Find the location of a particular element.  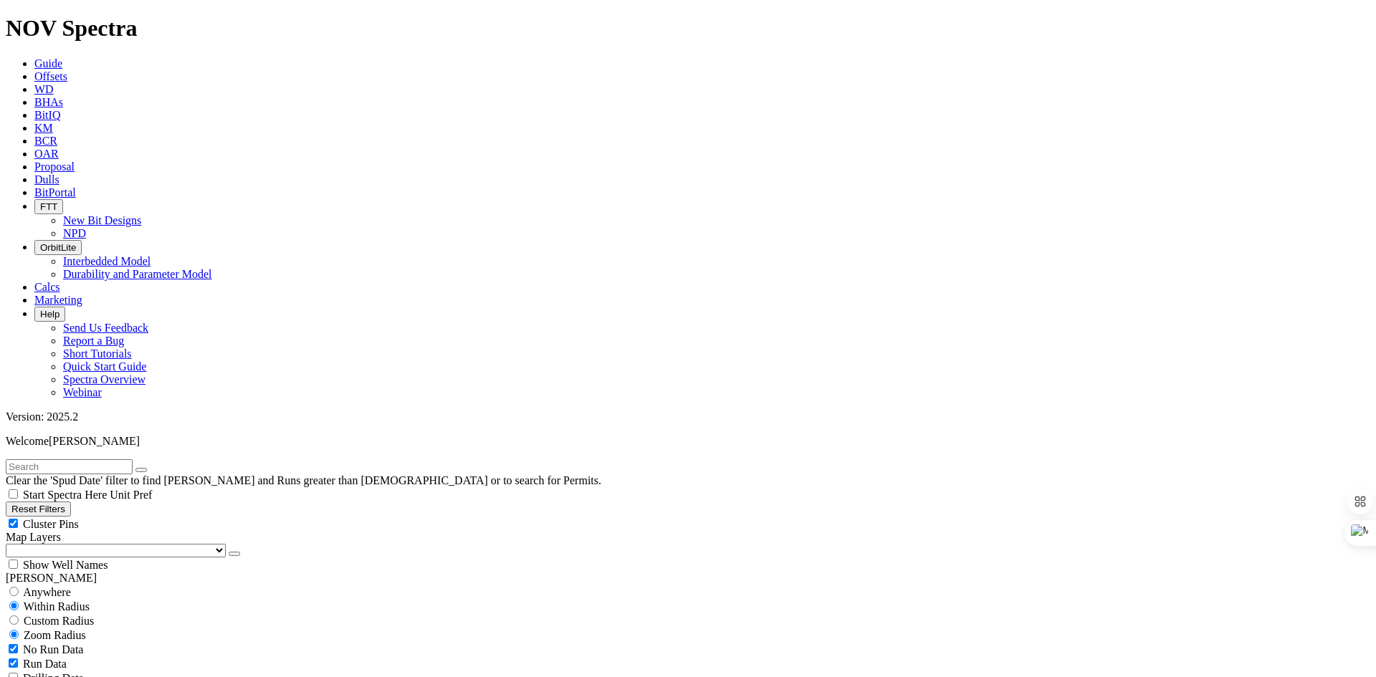

span: Within Radius is located at coordinates (57, 606).